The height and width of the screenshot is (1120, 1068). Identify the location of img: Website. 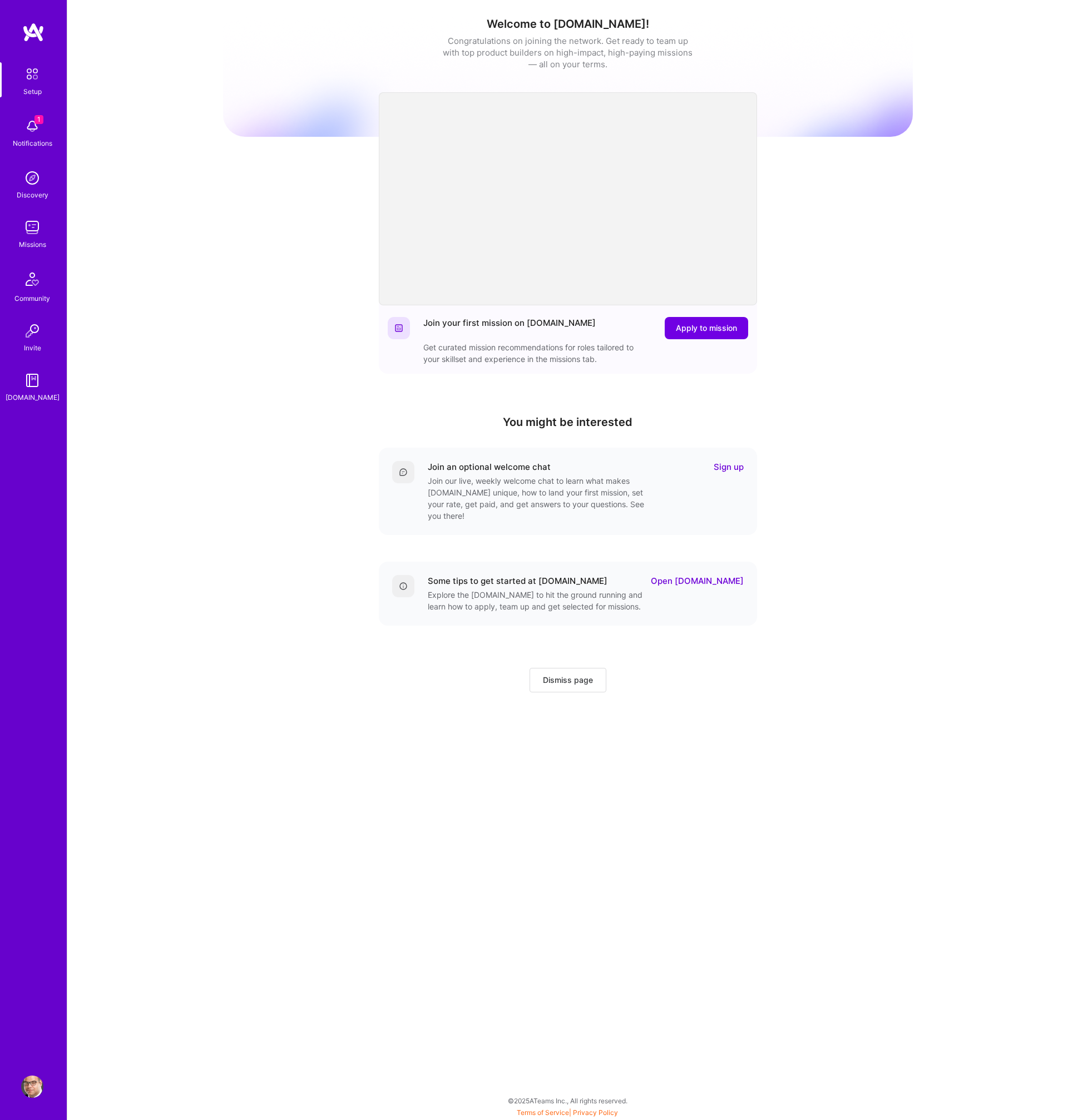
(399, 328).